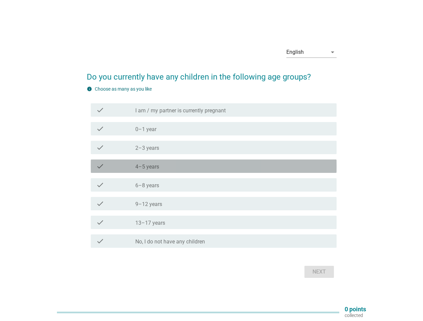  What do you see at coordinates (295, 52) in the screenshot?
I see `div: English` at bounding box center [295, 52].